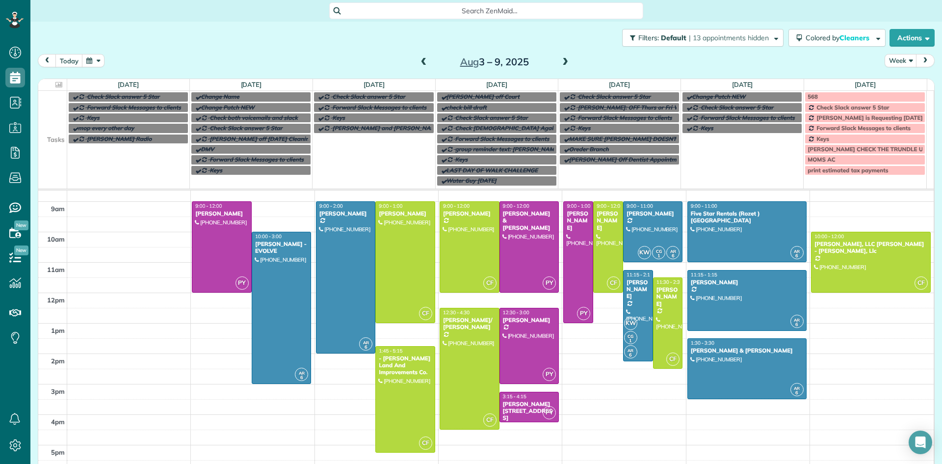  I want to click on span: 11:15 - 1:15, so click(704, 274).